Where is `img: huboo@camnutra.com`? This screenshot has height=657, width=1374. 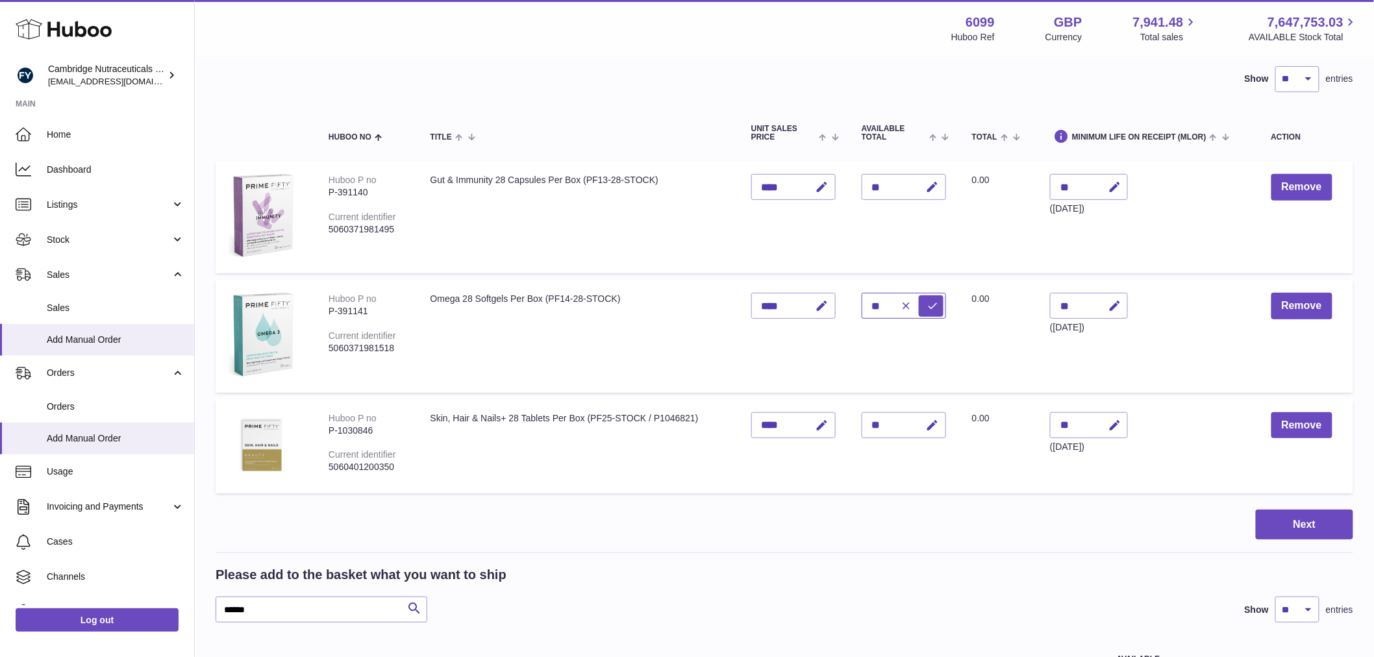 img: huboo@camnutra.com is located at coordinates (25, 75).